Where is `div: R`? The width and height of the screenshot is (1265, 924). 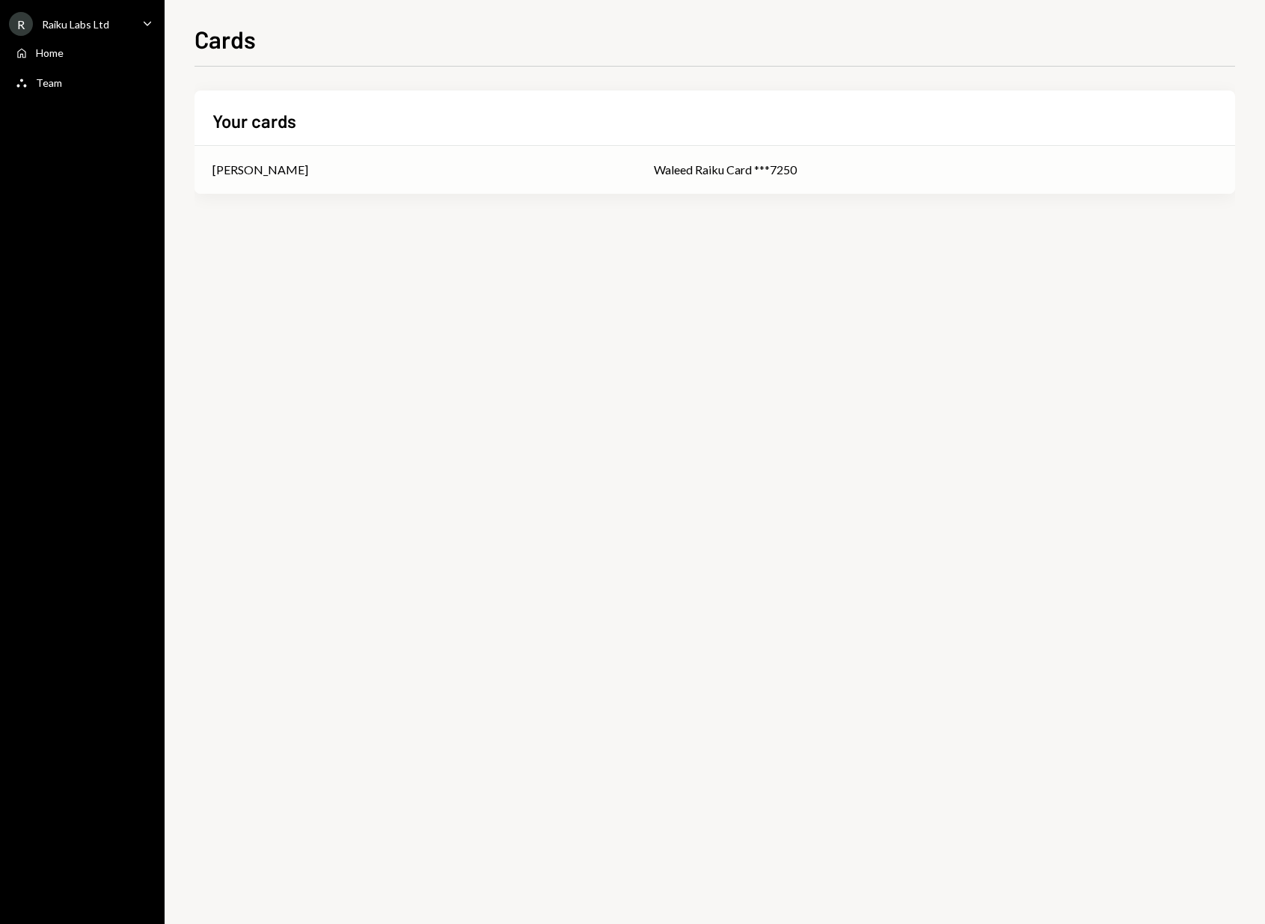 div: R is located at coordinates (21, 24).